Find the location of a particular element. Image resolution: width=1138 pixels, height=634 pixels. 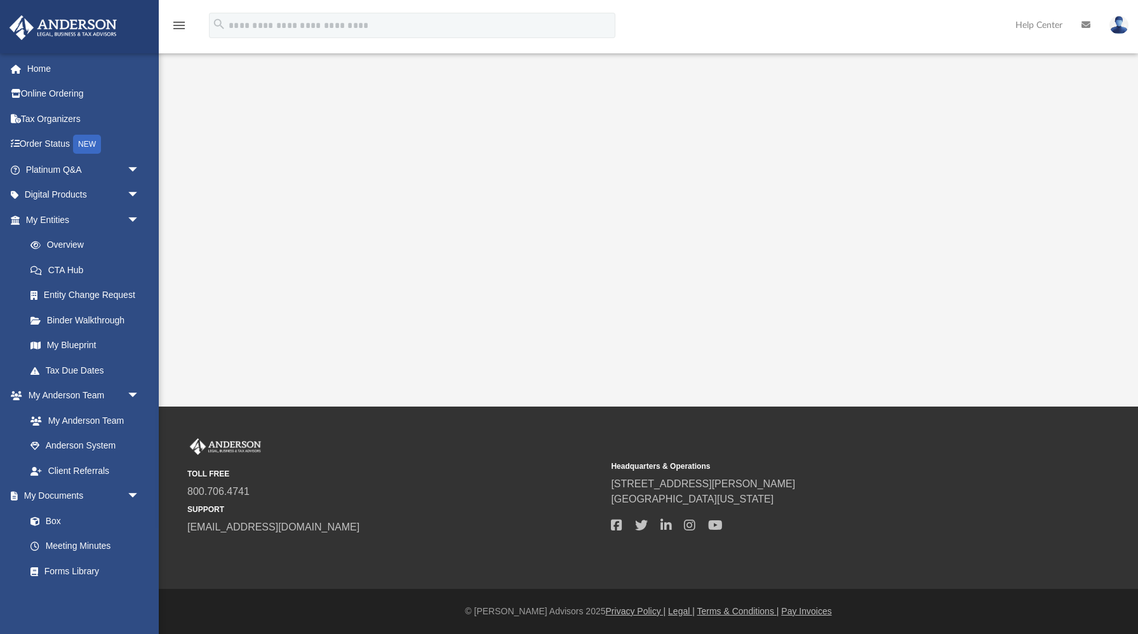

small: Headquarters & Operations is located at coordinates (818, 466).